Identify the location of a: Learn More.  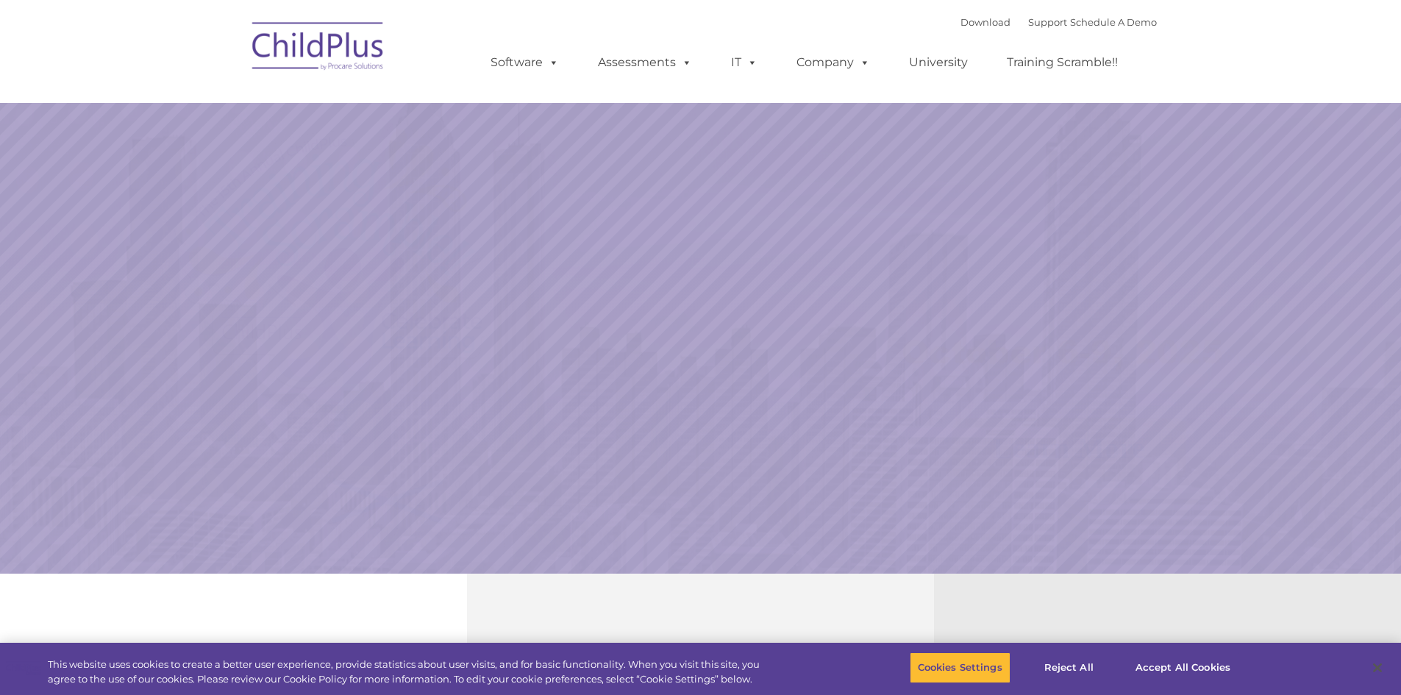
(1069, 449).